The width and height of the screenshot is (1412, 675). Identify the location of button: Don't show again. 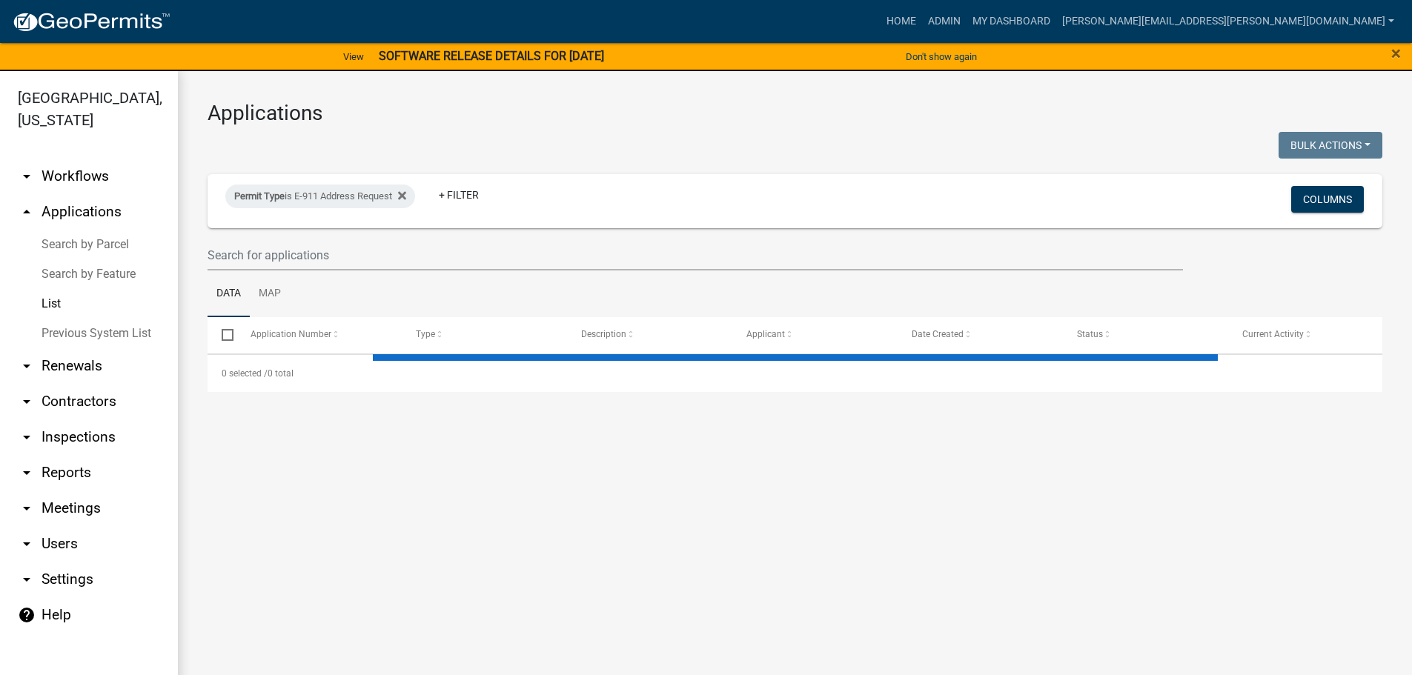
(941, 56).